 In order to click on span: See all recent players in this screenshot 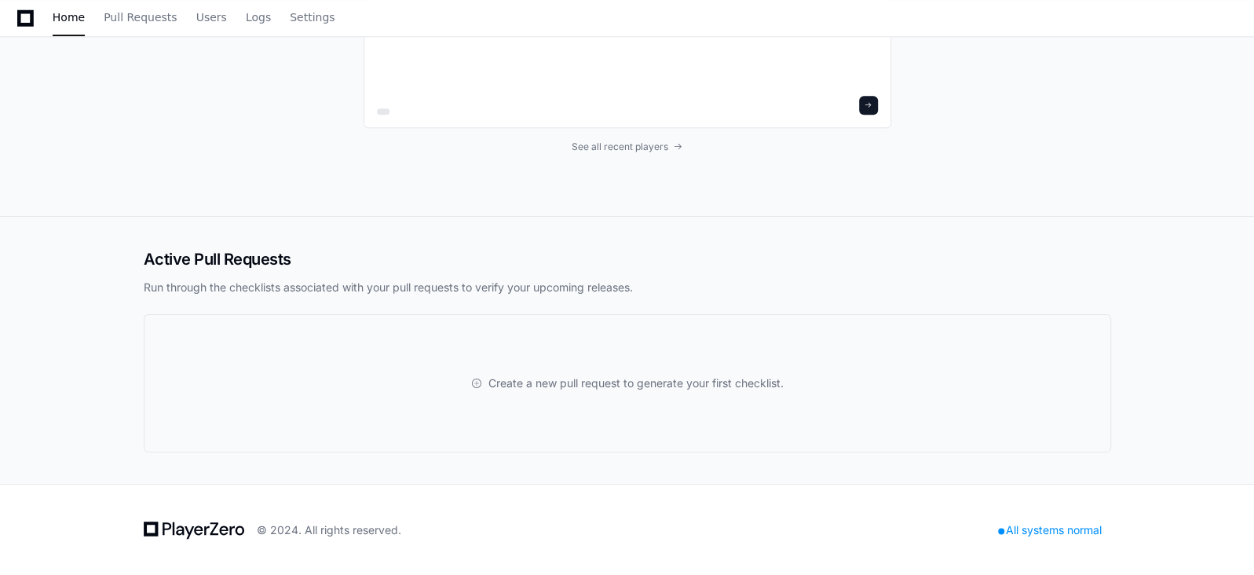, I will do `click(619, 147)`.